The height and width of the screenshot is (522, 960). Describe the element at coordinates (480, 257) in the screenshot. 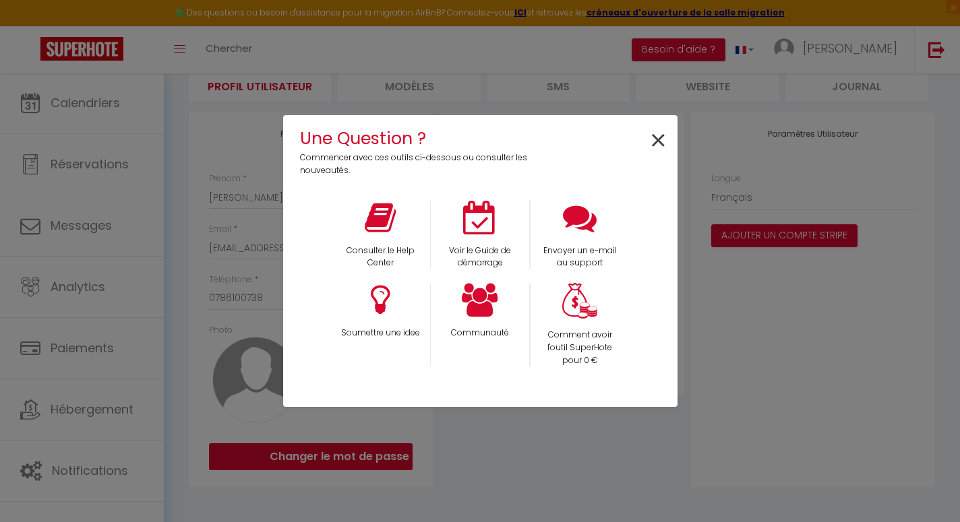

I see `p: Voir le Guide de démarrage` at that location.